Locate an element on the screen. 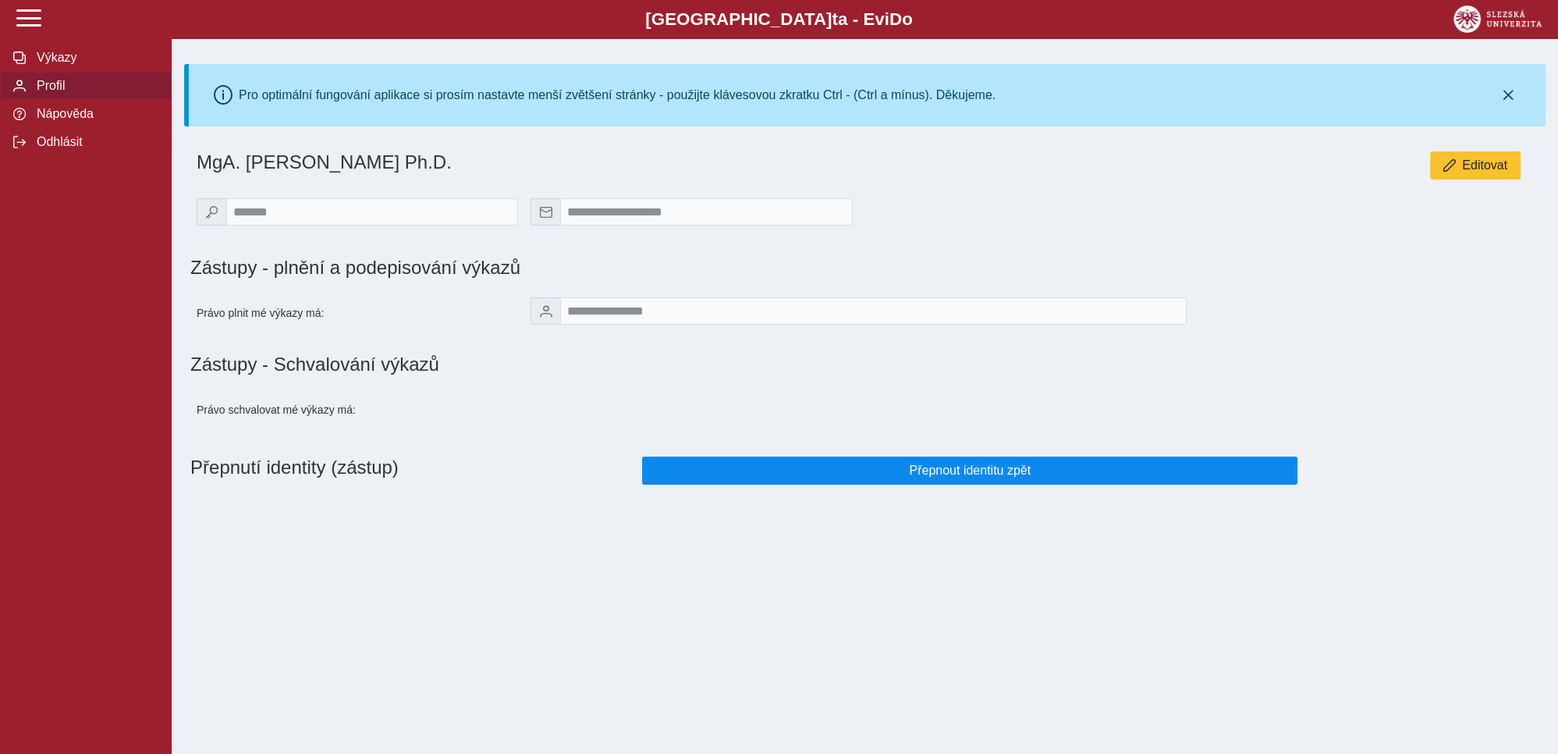 This screenshot has height=754, width=1558. div: Právo schvalovat mé výkazy má: is located at coordinates (357, 410).